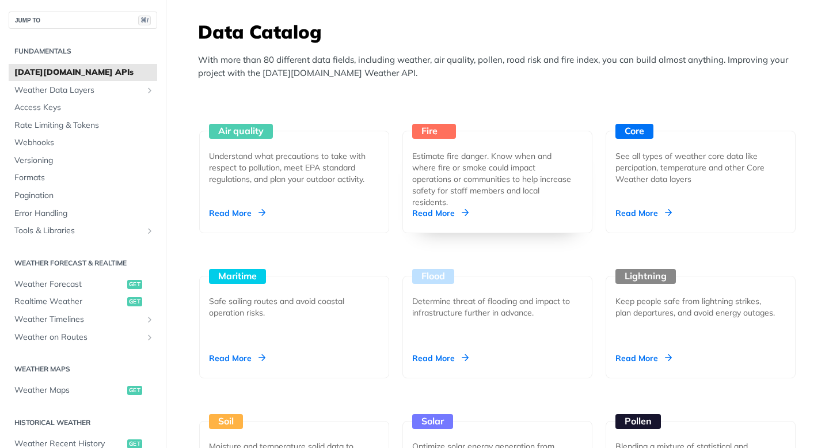  Describe the element at coordinates (84, 178) in the screenshot. I see `span: Formats` at that location.